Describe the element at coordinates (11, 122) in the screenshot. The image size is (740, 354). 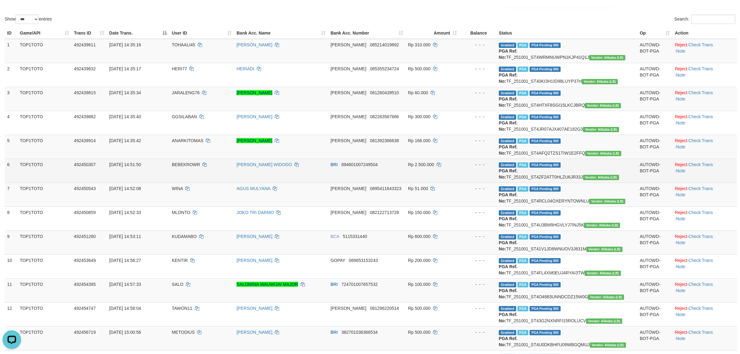
I see `td: 4` at that location.